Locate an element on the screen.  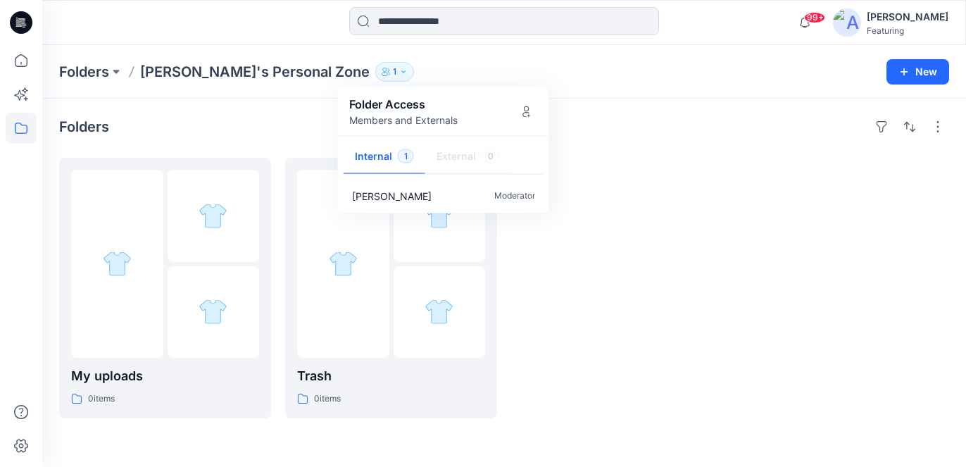
p: Aurelie Rob is located at coordinates (392, 195).